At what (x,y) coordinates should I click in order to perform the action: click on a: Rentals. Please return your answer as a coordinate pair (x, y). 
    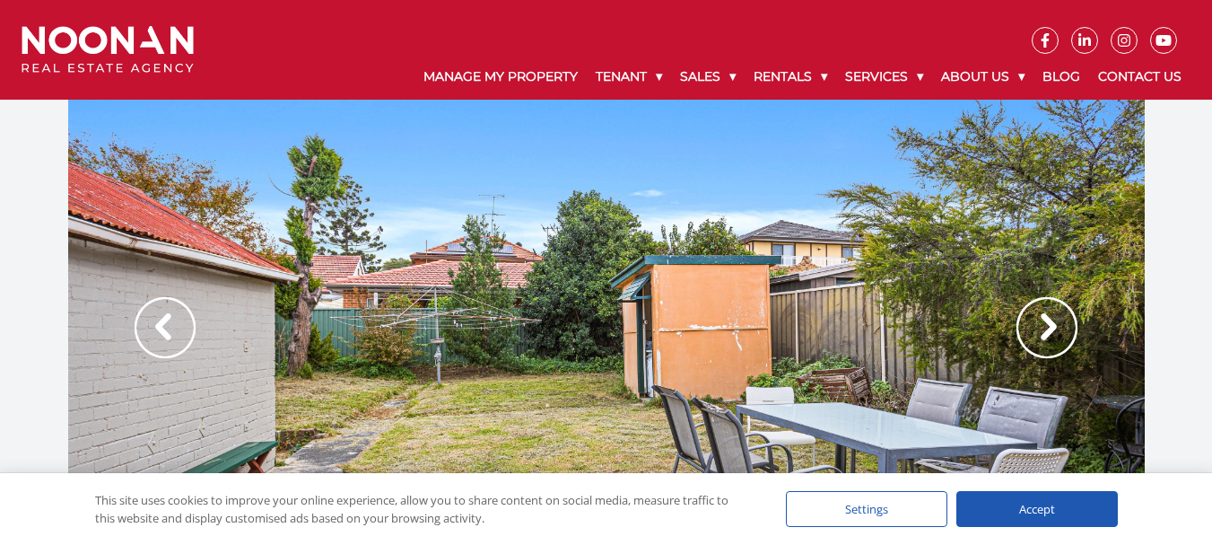
    Looking at the image, I should click on (791, 76).